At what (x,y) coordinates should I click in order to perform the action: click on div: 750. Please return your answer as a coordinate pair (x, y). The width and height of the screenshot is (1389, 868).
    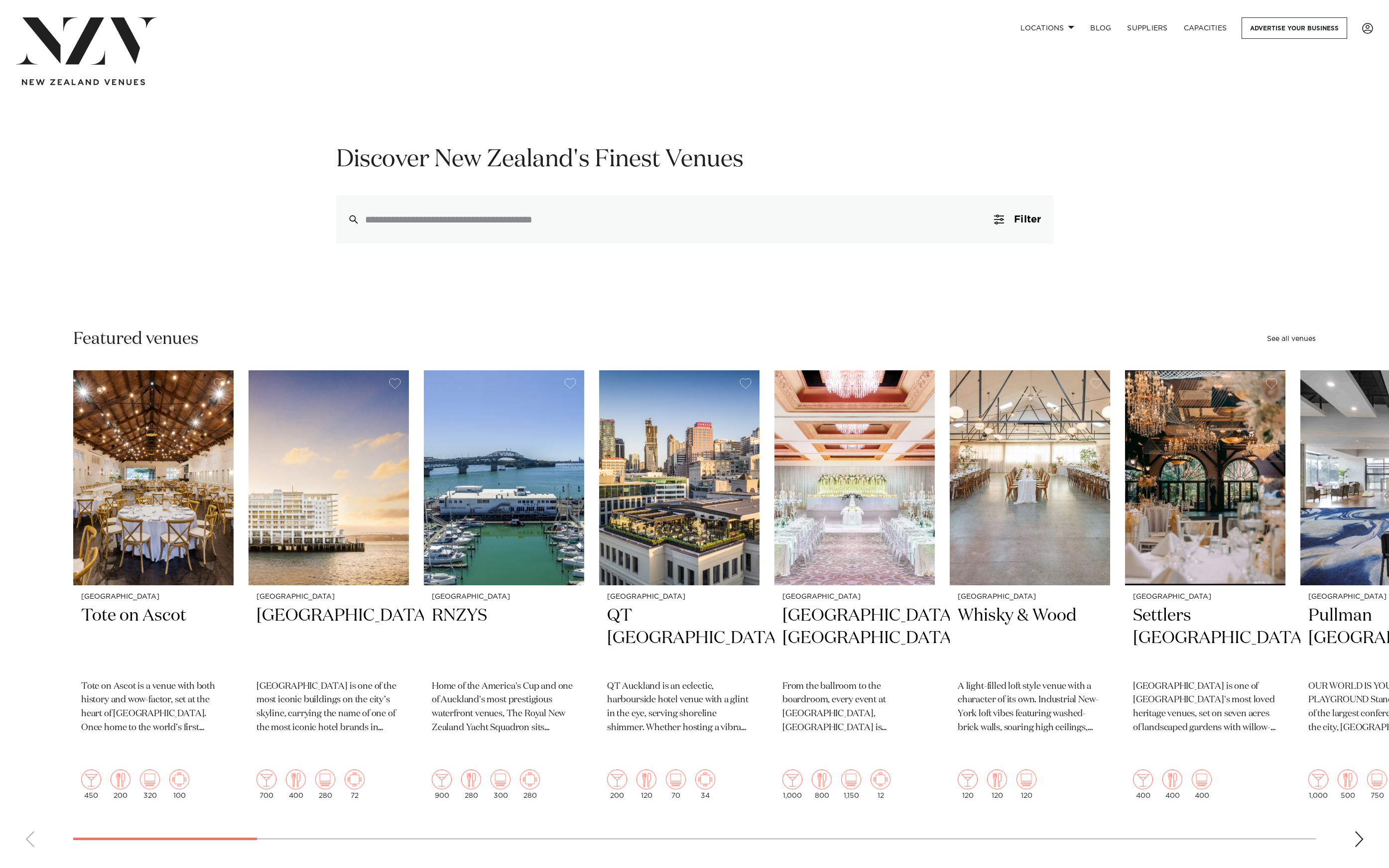
    Looking at the image, I should click on (1377, 785).